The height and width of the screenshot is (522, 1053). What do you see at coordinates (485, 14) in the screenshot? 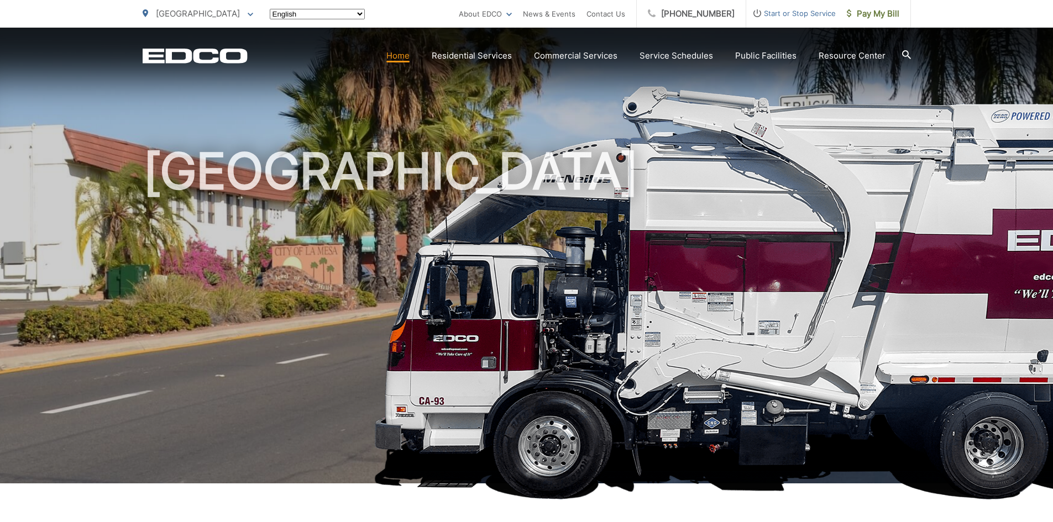
I see `a: About EDCO` at bounding box center [485, 14].